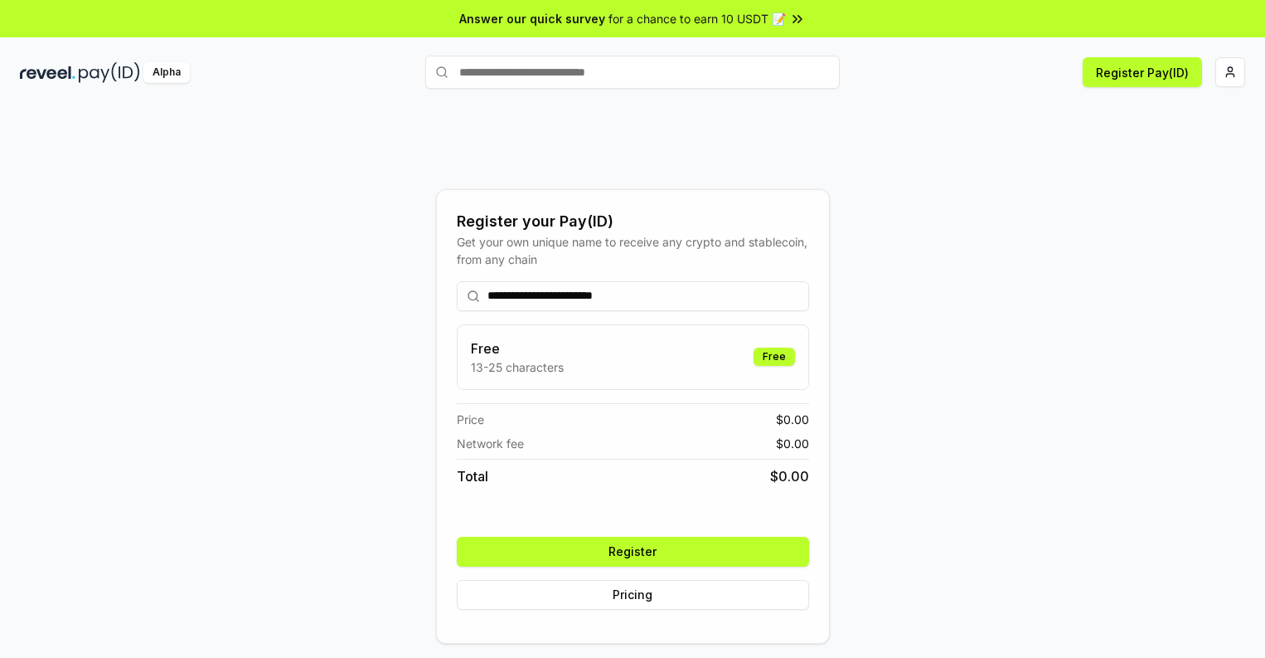  I want to click on button: Pricing, so click(633, 595).